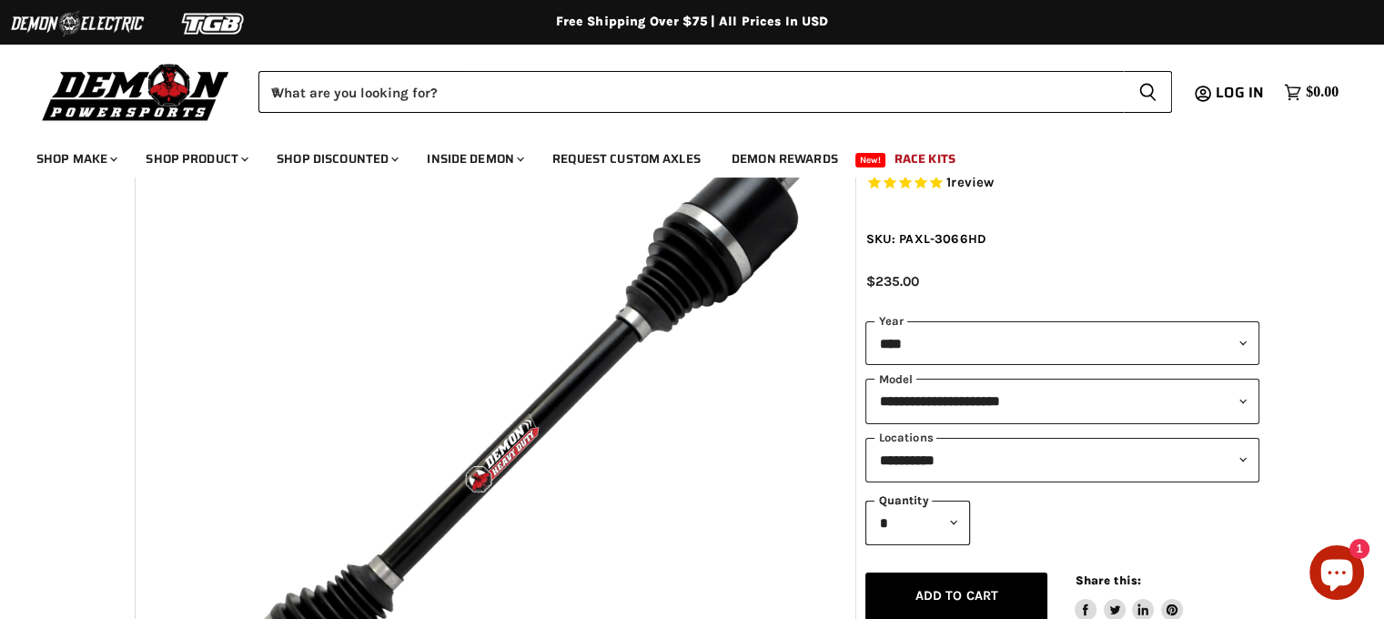 Image resolution: width=1384 pixels, height=619 pixels. I want to click on div: SKU: PAXL-3066HD, so click(1062, 238).